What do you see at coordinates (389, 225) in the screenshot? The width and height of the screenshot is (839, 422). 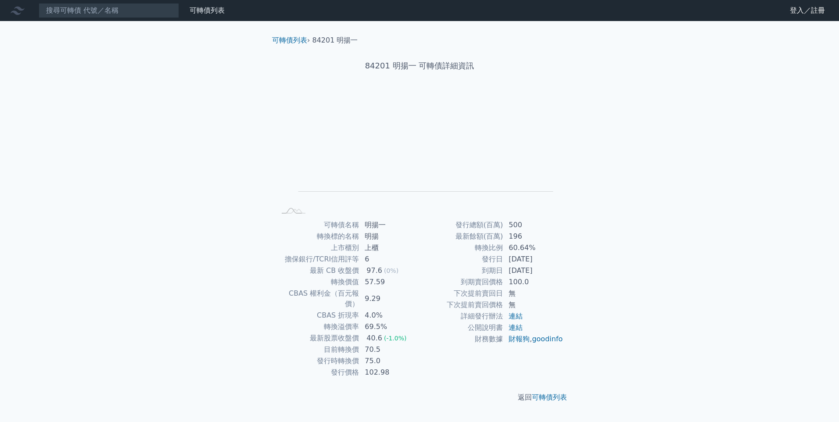 I see `td: 明揚一` at bounding box center [389, 225].